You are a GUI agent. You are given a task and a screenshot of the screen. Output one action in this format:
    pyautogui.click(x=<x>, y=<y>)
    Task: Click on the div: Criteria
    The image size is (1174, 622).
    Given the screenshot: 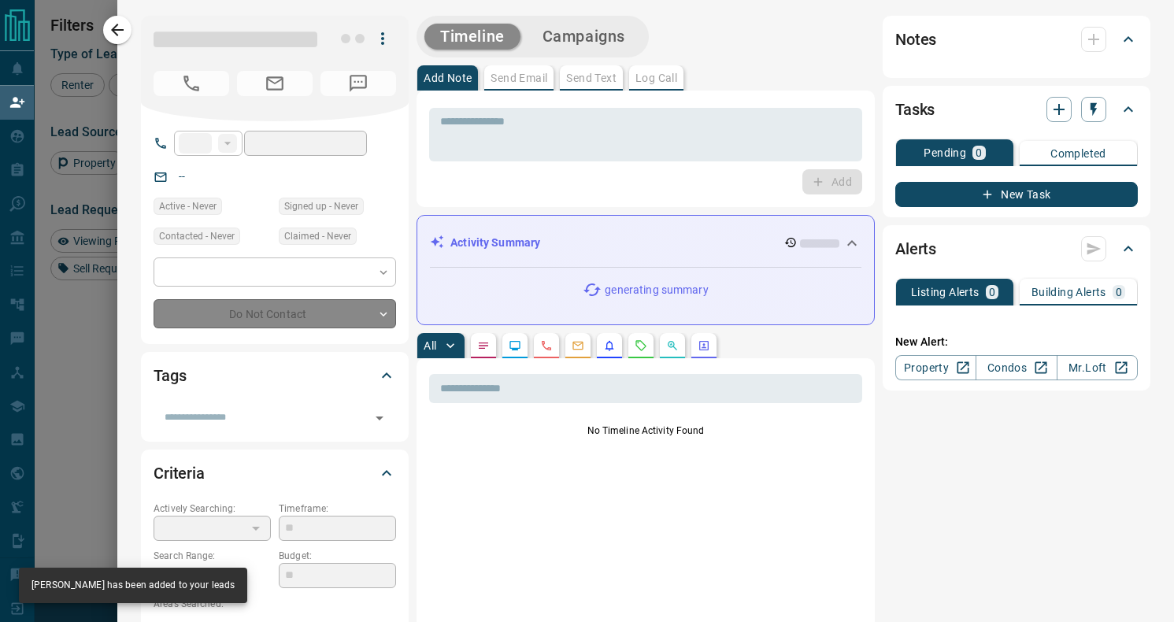 What is the action you would take?
    pyautogui.click(x=275, y=473)
    